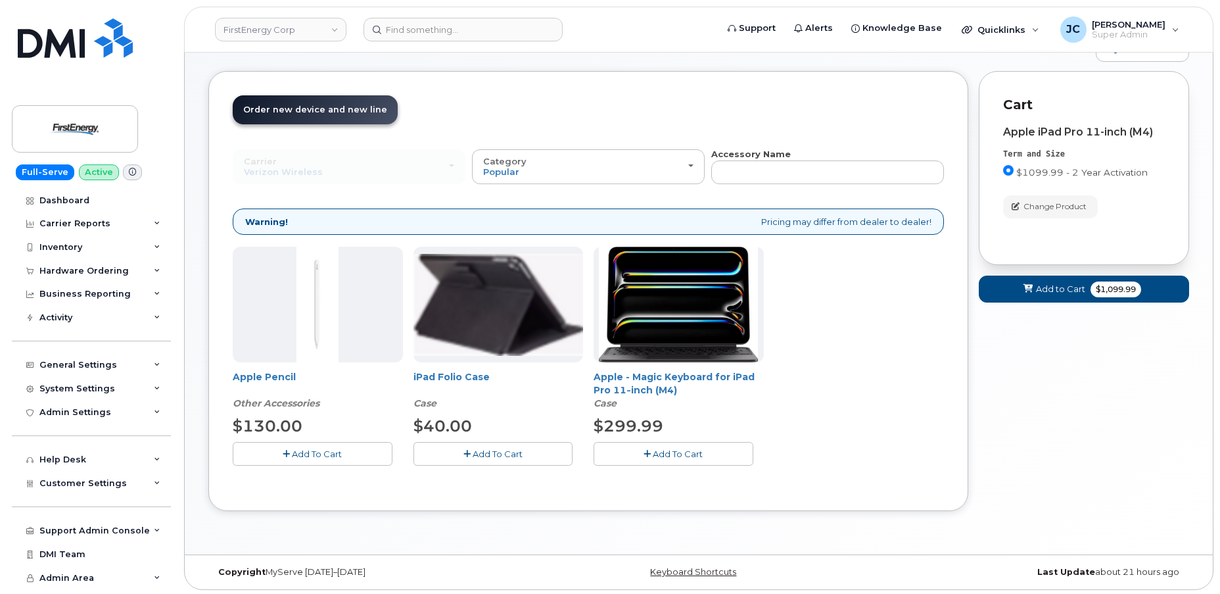 The width and height of the screenshot is (1220, 594). I want to click on strong: Accessory Name, so click(751, 154).